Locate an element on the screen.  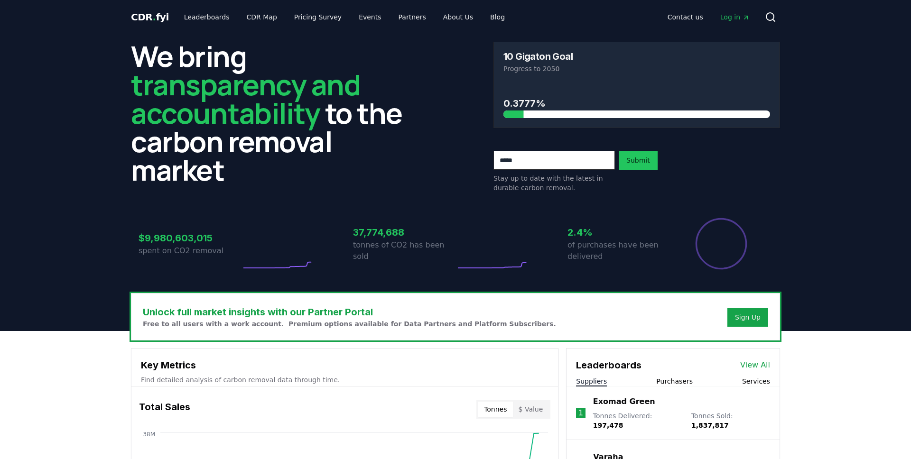
h3: $9,980,603,015 is located at coordinates (190, 238).